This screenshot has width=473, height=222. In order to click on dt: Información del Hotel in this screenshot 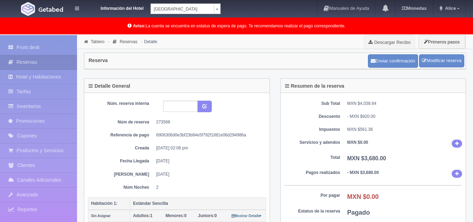, I will do `click(116, 7)`.